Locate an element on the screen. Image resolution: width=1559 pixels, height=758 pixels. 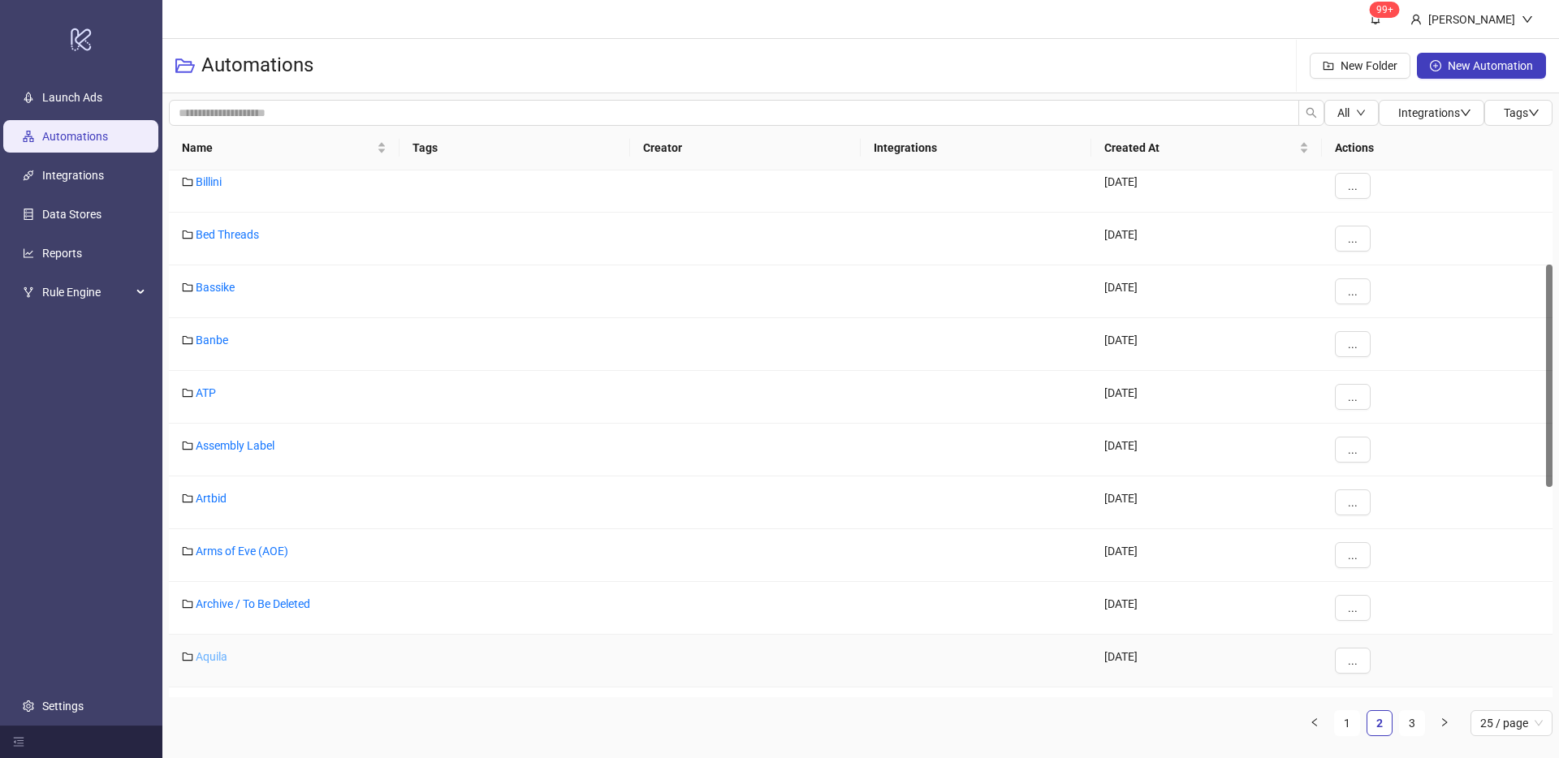
button: right is located at coordinates (1444, 723).